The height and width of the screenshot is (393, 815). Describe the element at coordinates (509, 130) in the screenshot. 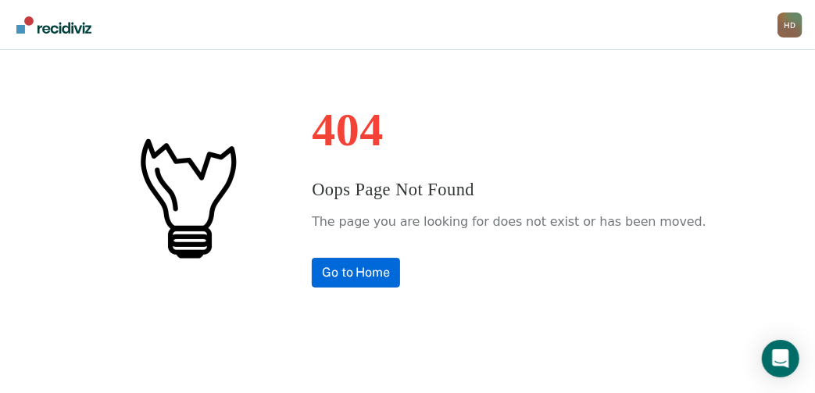

I see `h1: 404` at that location.